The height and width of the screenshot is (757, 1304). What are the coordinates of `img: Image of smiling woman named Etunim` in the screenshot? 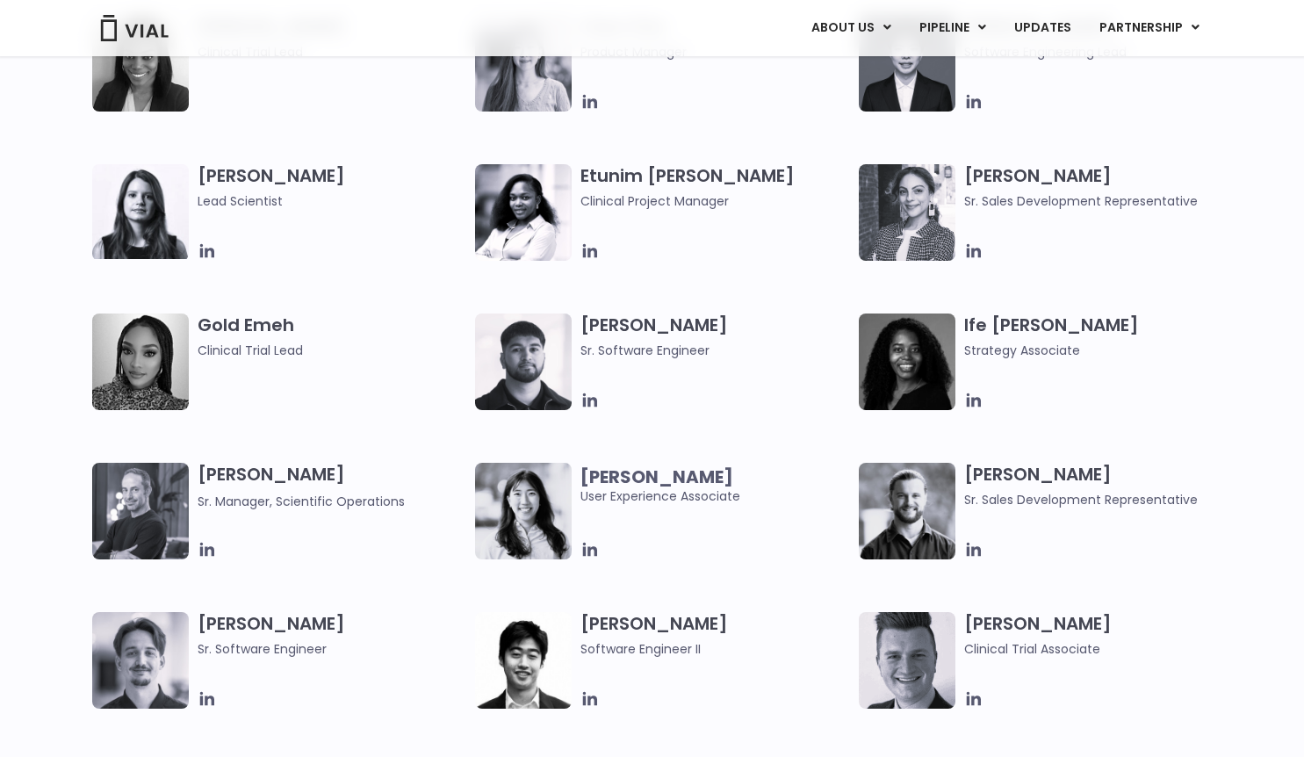 It's located at (524, 213).